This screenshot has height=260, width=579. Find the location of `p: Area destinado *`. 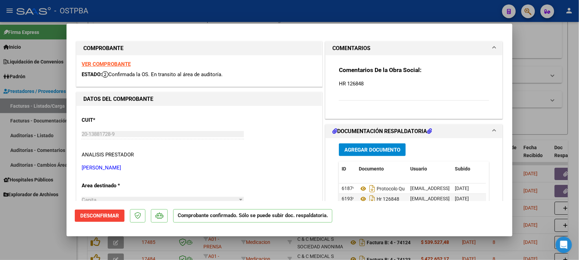

p: Area destinado * is located at coordinates (117, 185).